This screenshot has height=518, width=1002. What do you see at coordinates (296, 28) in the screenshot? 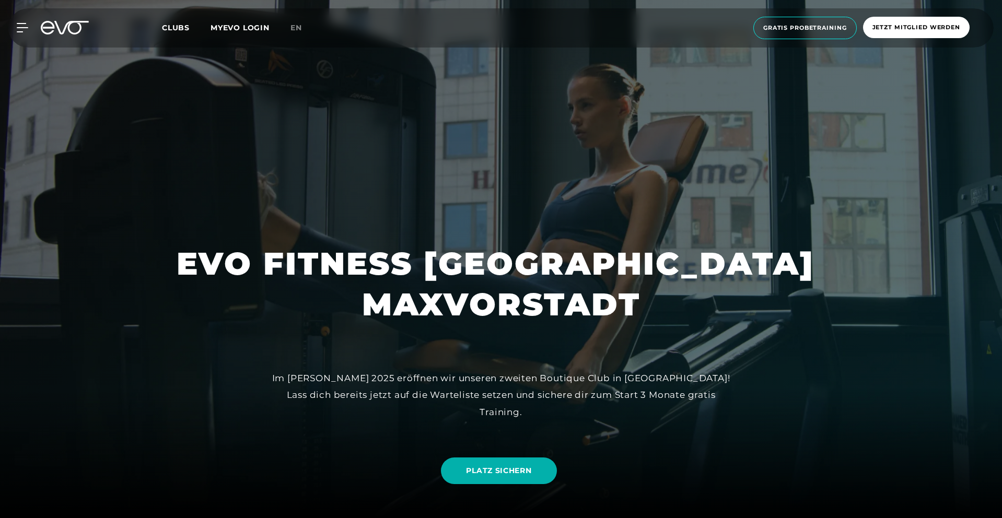
I see `span: en` at bounding box center [296, 28].